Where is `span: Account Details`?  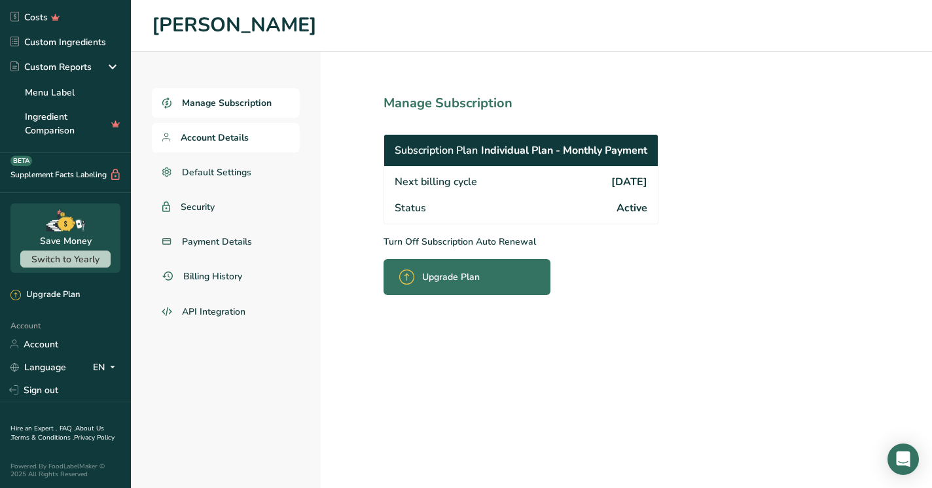
span: Account Details is located at coordinates (215, 137).